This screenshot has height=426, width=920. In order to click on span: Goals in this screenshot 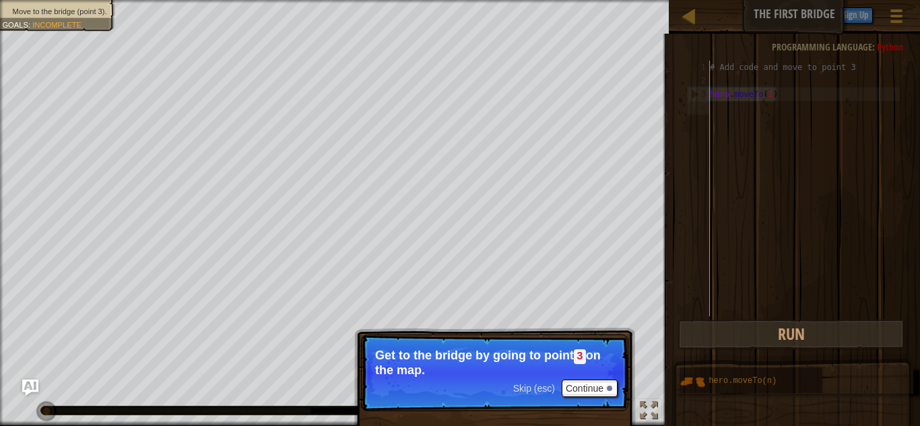, I will do `click(15, 24)`.